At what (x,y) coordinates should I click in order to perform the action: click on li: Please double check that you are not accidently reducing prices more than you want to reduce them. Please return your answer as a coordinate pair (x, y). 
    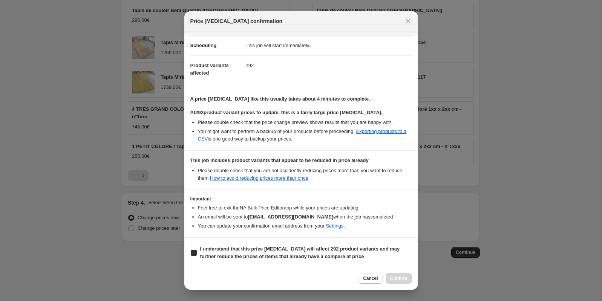
    Looking at the image, I should click on (305, 174).